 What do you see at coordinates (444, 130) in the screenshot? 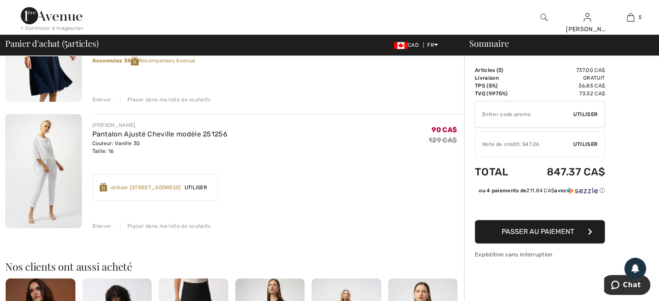
I see `span: 90 CA$` at bounding box center [444, 130].